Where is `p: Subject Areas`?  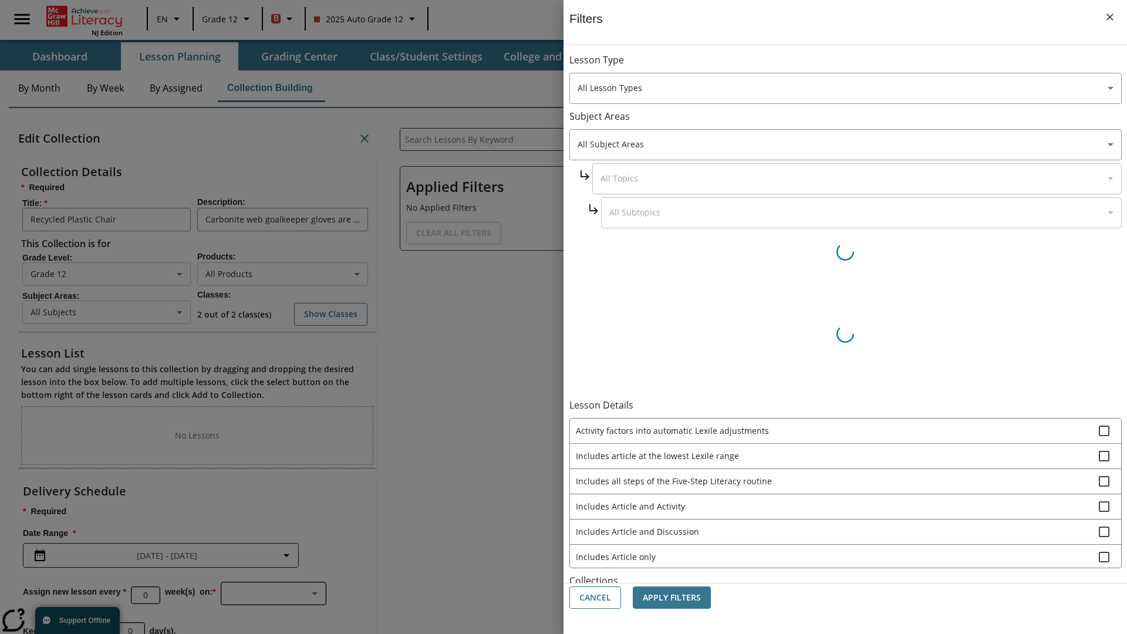
p: Subject Areas is located at coordinates (845, 116).